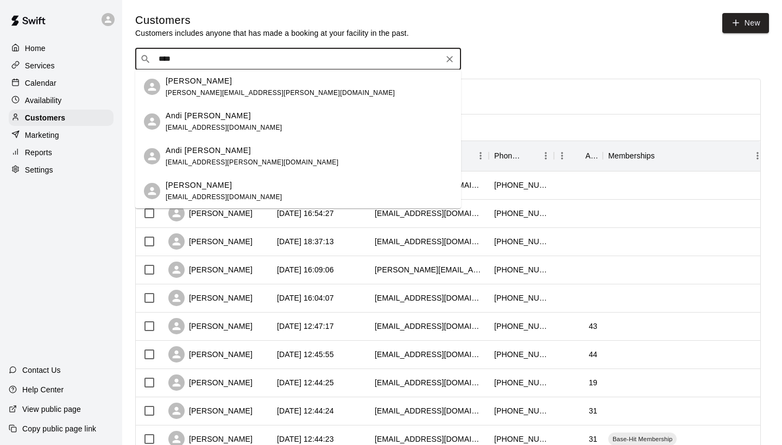 Image resolution: width=782 pixels, height=445 pixels. I want to click on a: Customers, so click(61, 118).